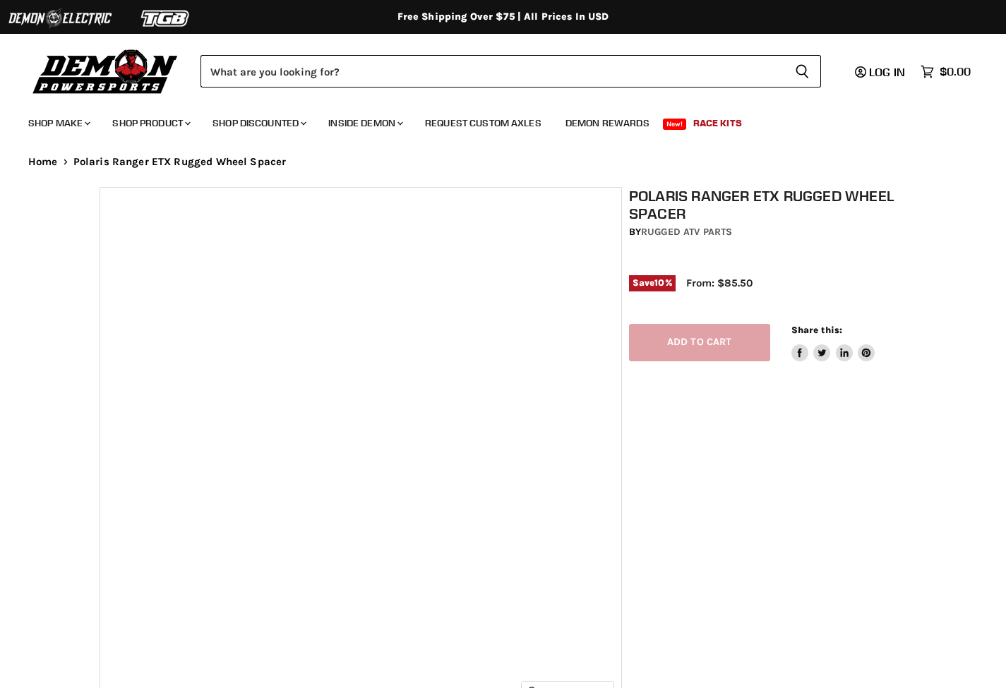 The width and height of the screenshot is (1006, 688). What do you see at coordinates (166, 18) in the screenshot?
I see `img: TGB Logo 2` at bounding box center [166, 18].